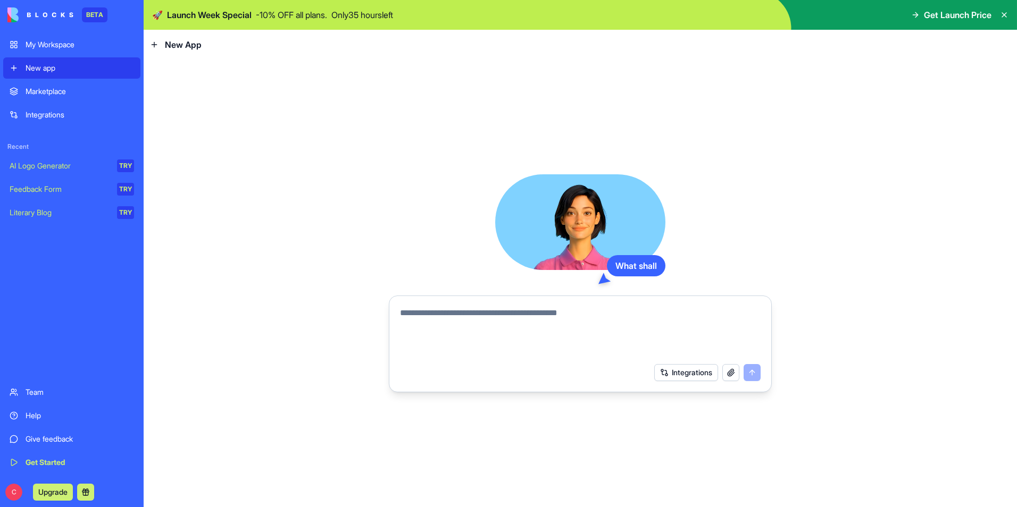  I want to click on a: Marketplace, so click(72, 91).